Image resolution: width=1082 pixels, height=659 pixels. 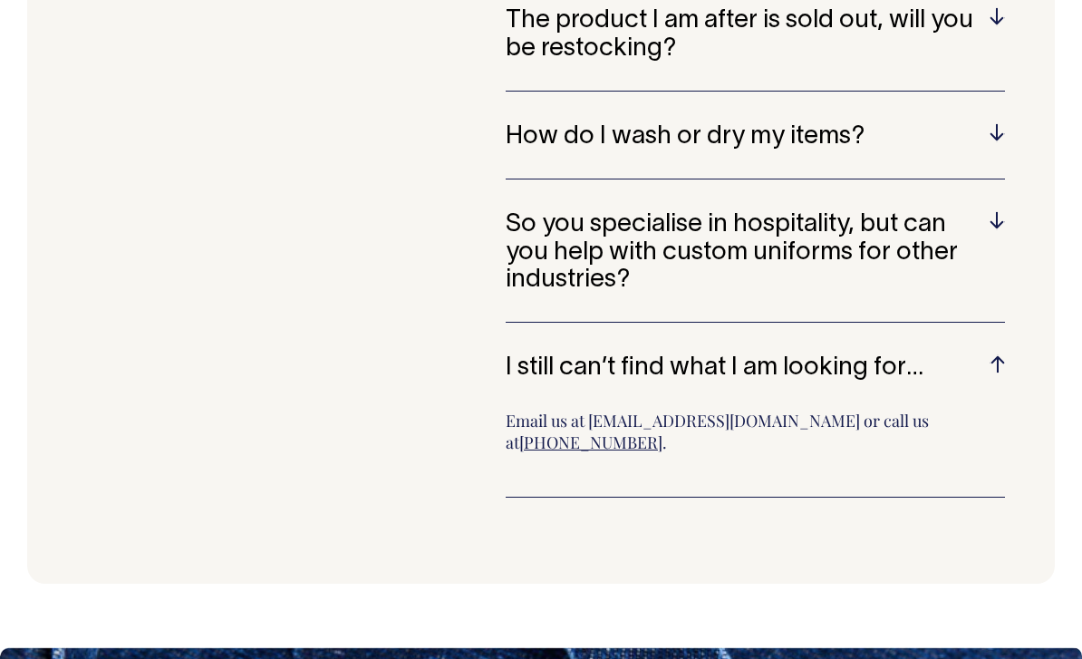 What do you see at coordinates (755, 35) in the screenshot?
I see `h5: The product I am after is sold out, will you be restocking?` at bounding box center [755, 35].